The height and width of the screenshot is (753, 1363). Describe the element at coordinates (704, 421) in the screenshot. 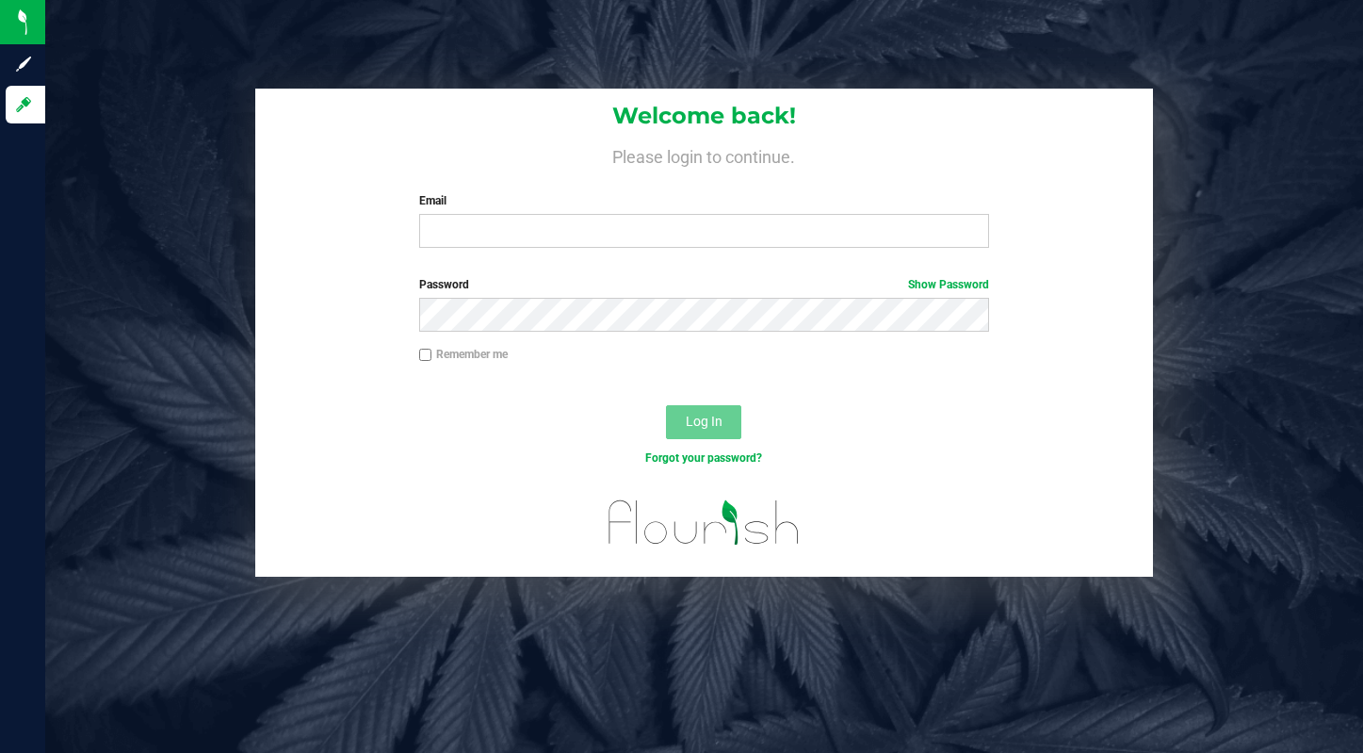

I see `span: Log In` at that location.